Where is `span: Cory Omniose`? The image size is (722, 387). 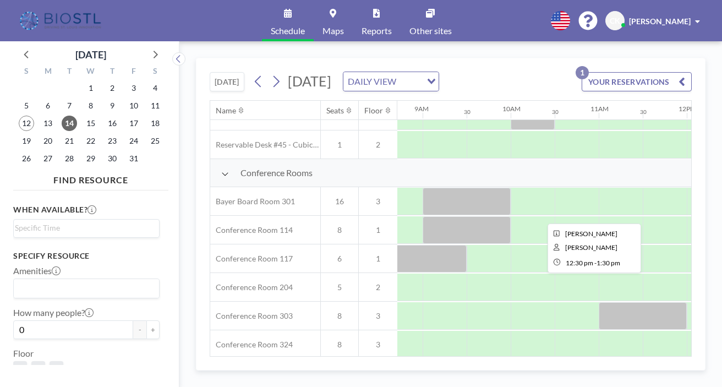
span: Cory Omniose is located at coordinates (591, 233).